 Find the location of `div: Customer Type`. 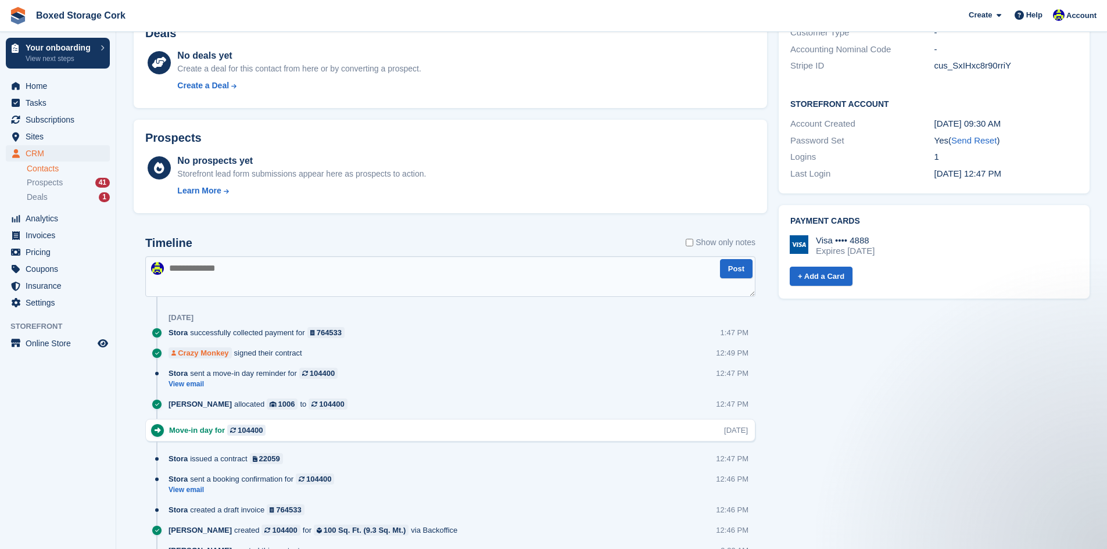

div: Customer Type is located at coordinates (862, 33).